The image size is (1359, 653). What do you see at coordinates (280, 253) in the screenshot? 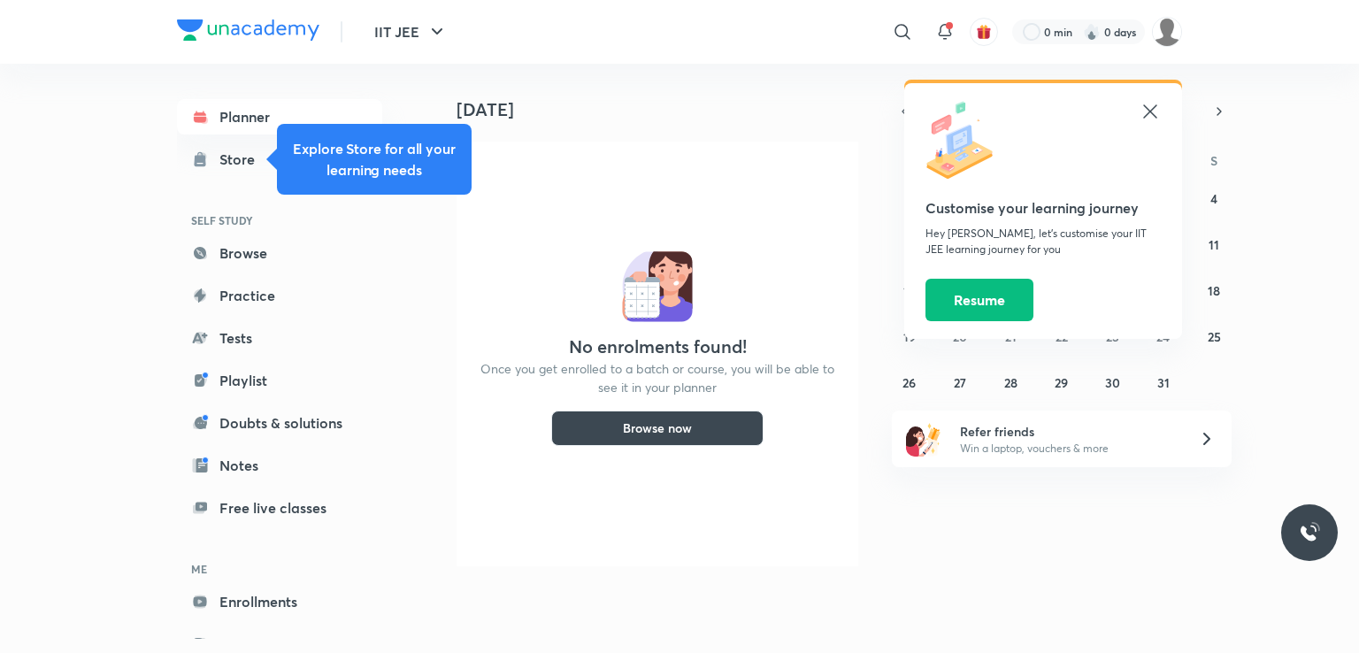
I see `a: Browse` at bounding box center [280, 253].